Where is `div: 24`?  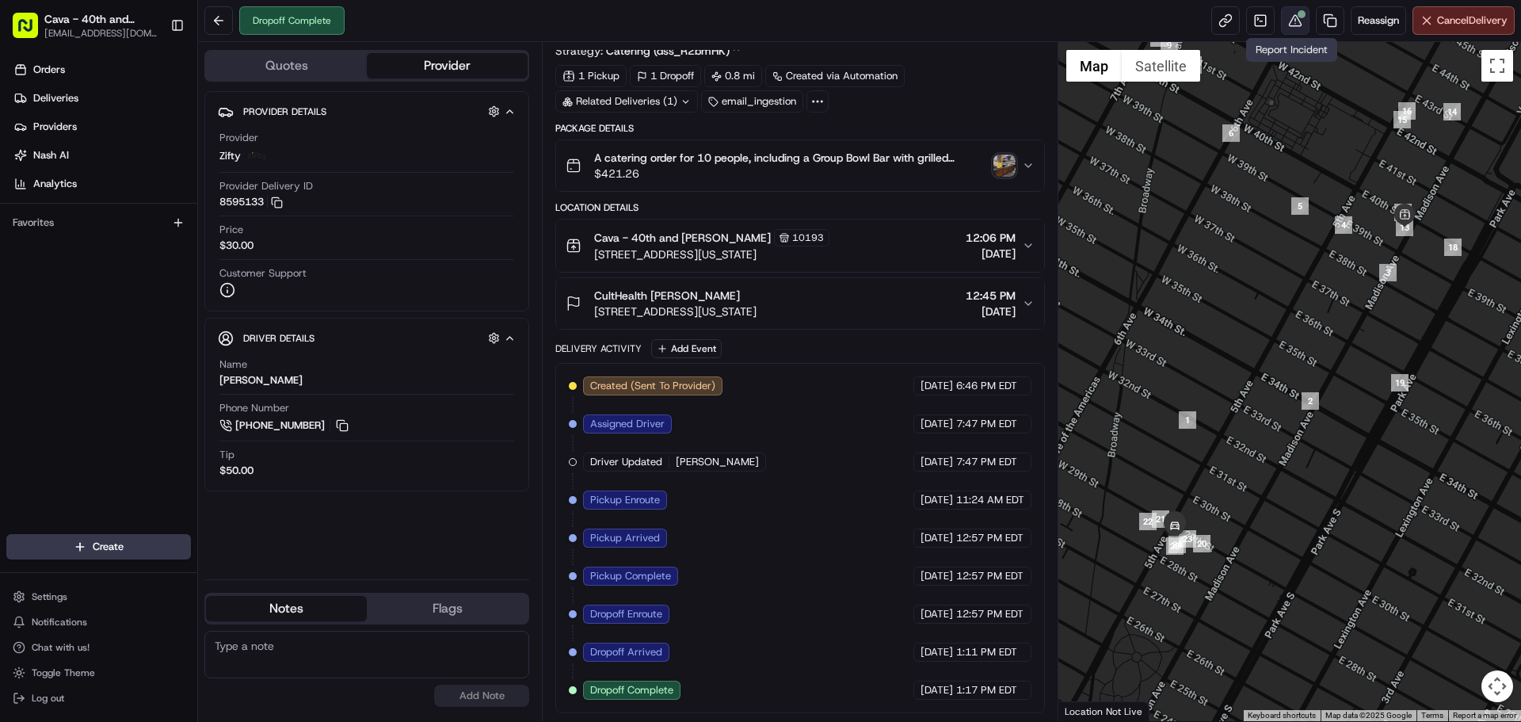
div: 24 is located at coordinates (1177, 544).